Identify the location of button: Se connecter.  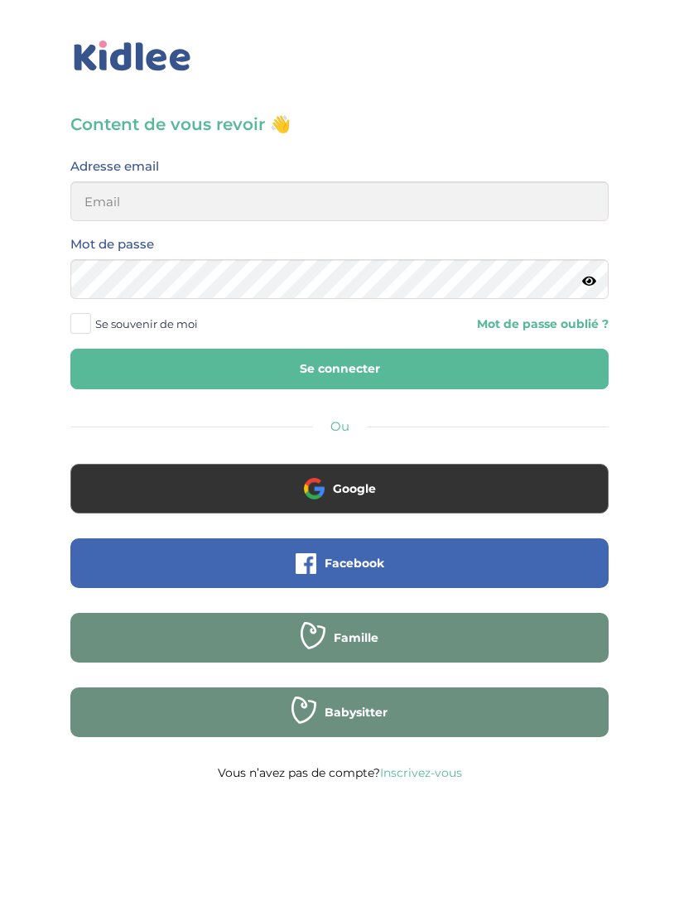
(340, 369).